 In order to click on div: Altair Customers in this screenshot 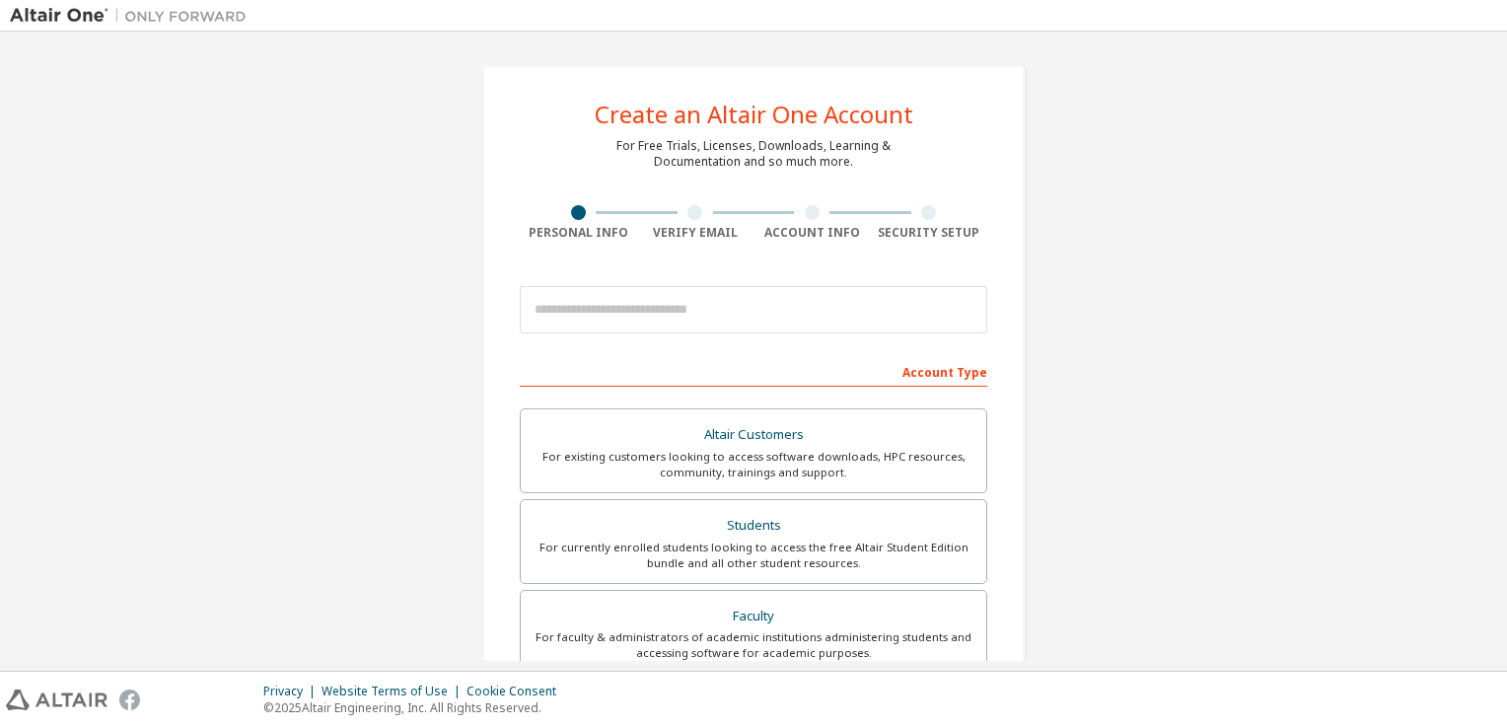, I will do `click(753, 435)`.